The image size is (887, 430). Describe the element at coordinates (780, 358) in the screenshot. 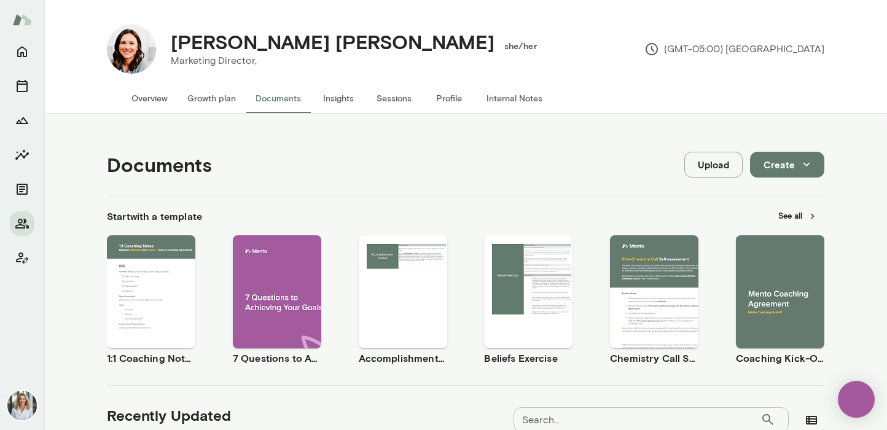

I see `h6: Coaching Kick-Off | Coaching Agreement` at that location.